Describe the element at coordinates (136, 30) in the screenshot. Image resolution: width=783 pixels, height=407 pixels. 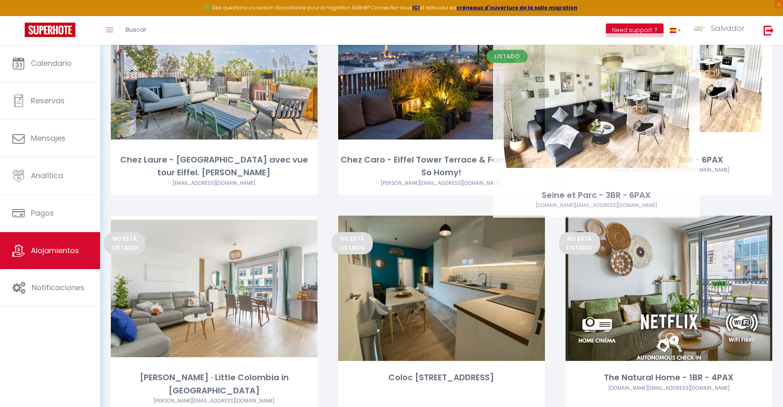
I see `a: Buscar` at that location.